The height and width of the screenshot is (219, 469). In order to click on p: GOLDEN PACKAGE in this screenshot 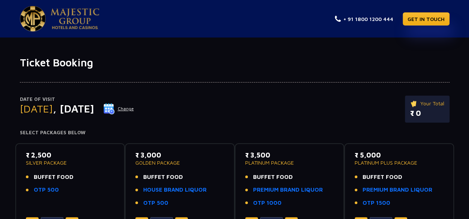, I will do `click(180, 163)`.